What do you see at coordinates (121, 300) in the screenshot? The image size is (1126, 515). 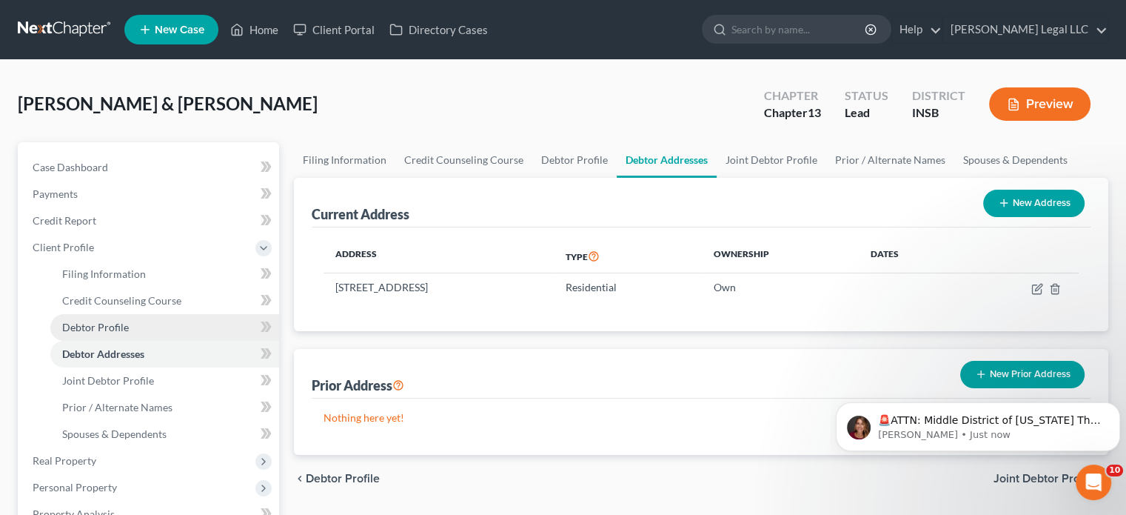 I see `span: Credit Counseling Course` at bounding box center [121, 300].